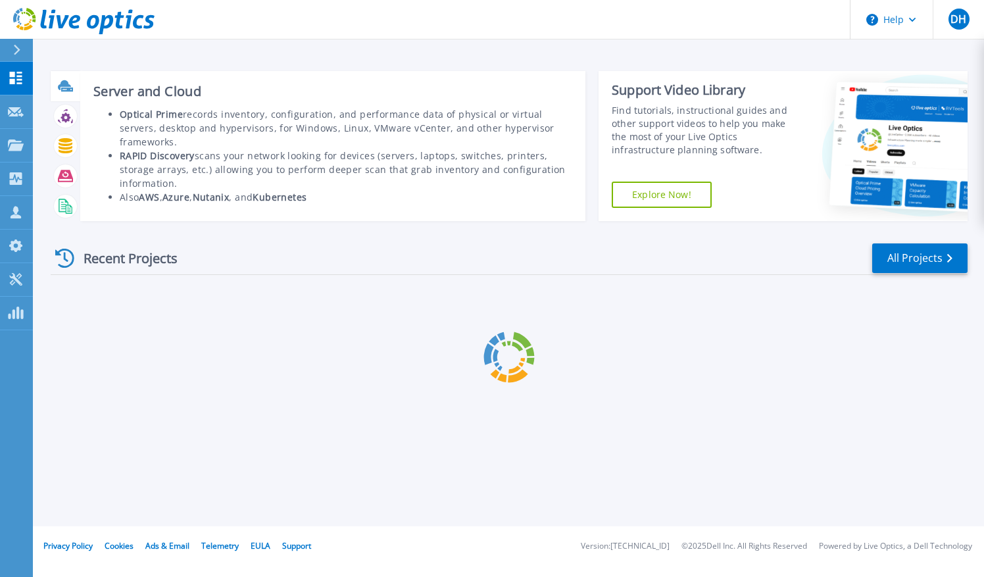 This screenshot has height=577, width=984. Describe the element at coordinates (744, 546) in the screenshot. I see `li: © 2025 Dell Inc. All Rights Reserved` at that location.